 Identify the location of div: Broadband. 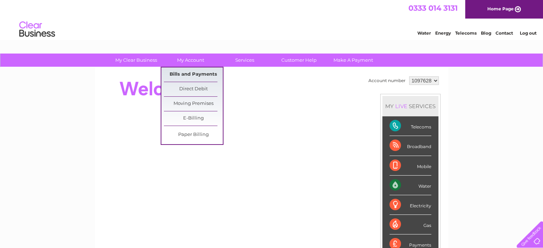
(410, 146).